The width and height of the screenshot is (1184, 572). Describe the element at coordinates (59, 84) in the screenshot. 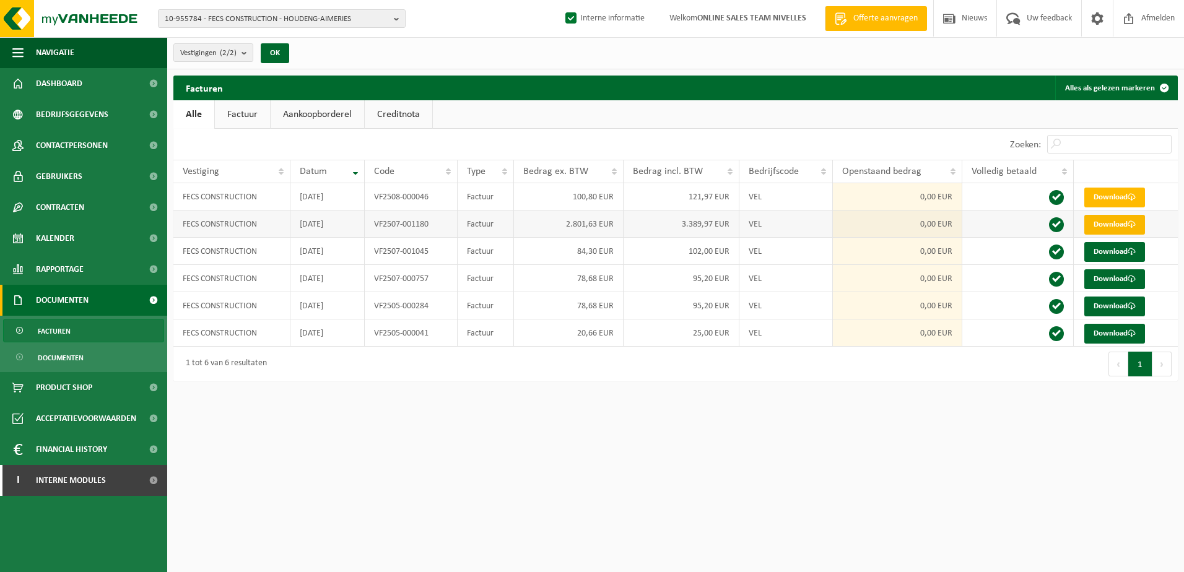

I see `span: Dashboard` at that location.